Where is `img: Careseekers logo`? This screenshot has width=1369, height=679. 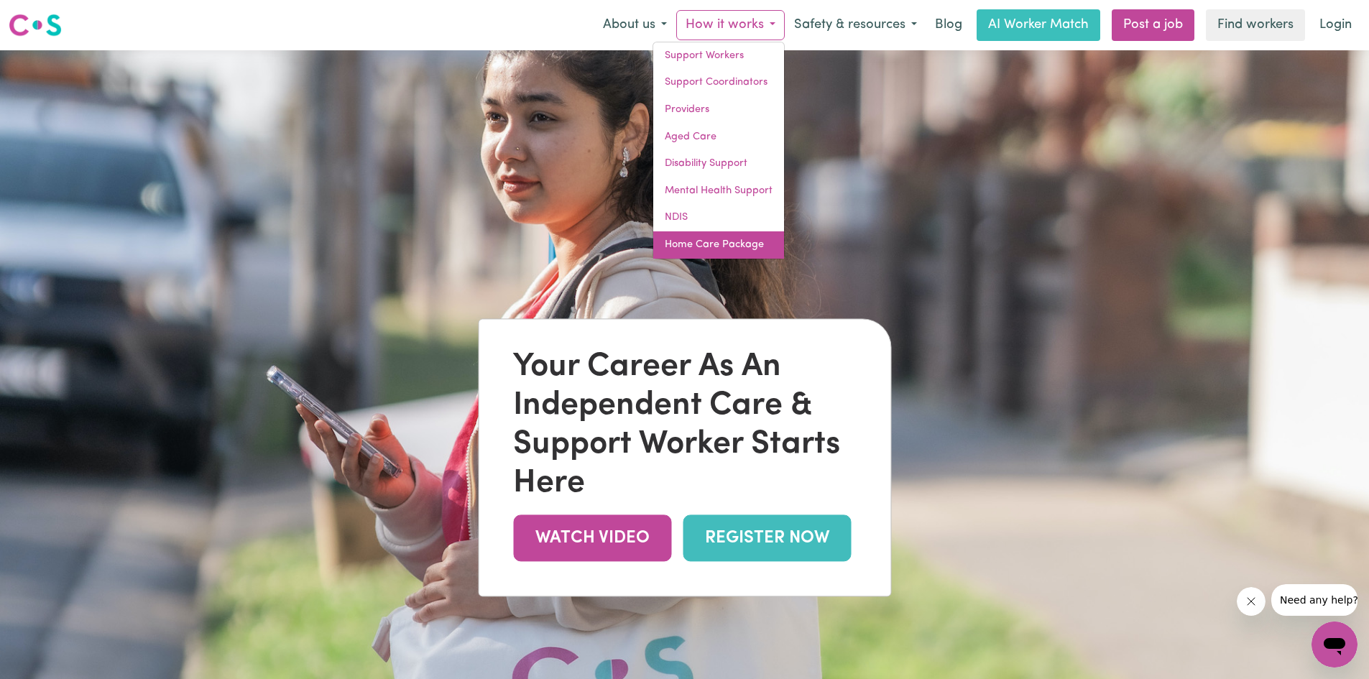
img: Careseekers logo is located at coordinates (35, 25).